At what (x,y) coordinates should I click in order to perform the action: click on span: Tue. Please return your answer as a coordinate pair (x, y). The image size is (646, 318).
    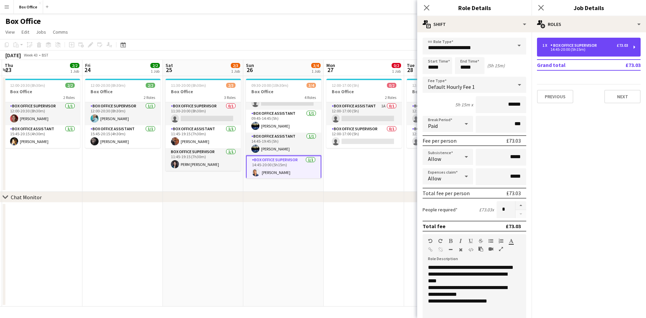
    Looking at the image, I should click on (411, 65).